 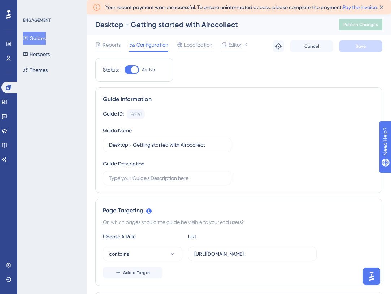 I want to click on div: Choose A Rule, so click(x=143, y=237).